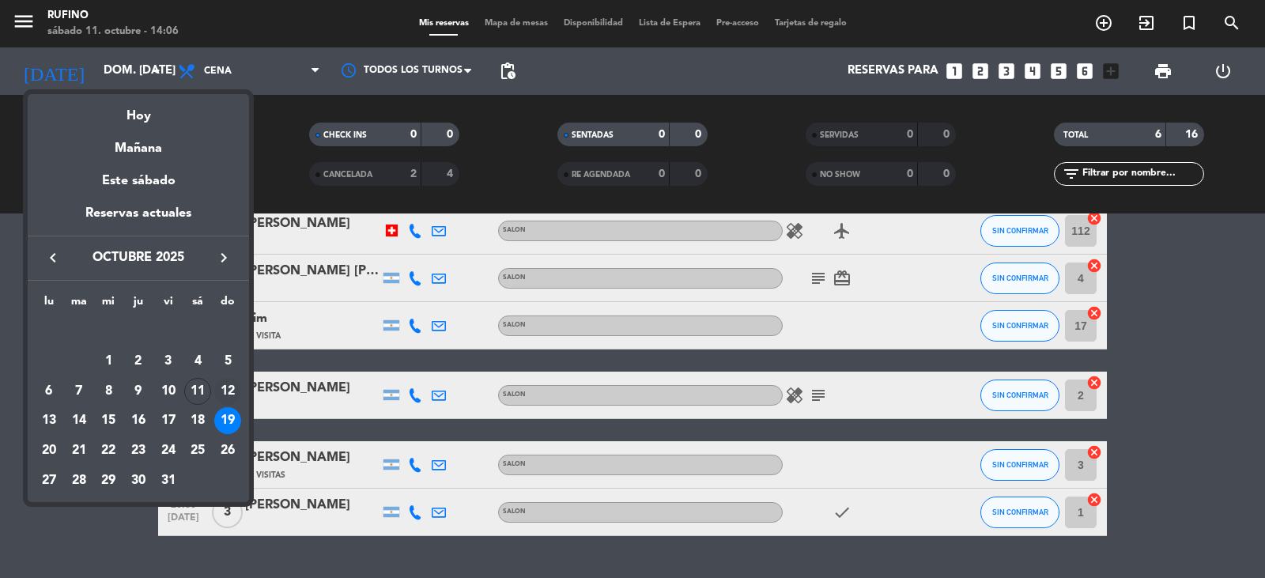  I want to click on td: 31 de octubre de 2025, so click(168, 481).